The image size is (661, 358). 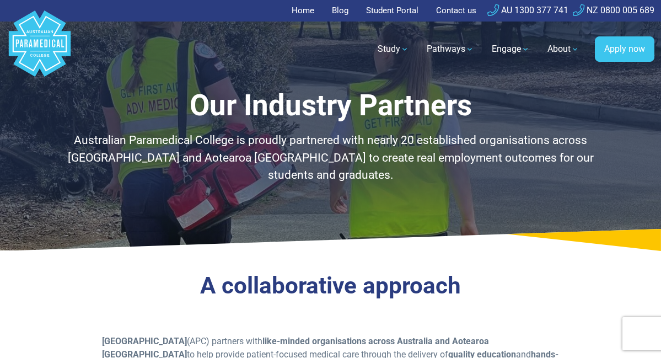 What do you see at coordinates (563, 49) in the screenshot?
I see `a: About` at bounding box center [563, 49].